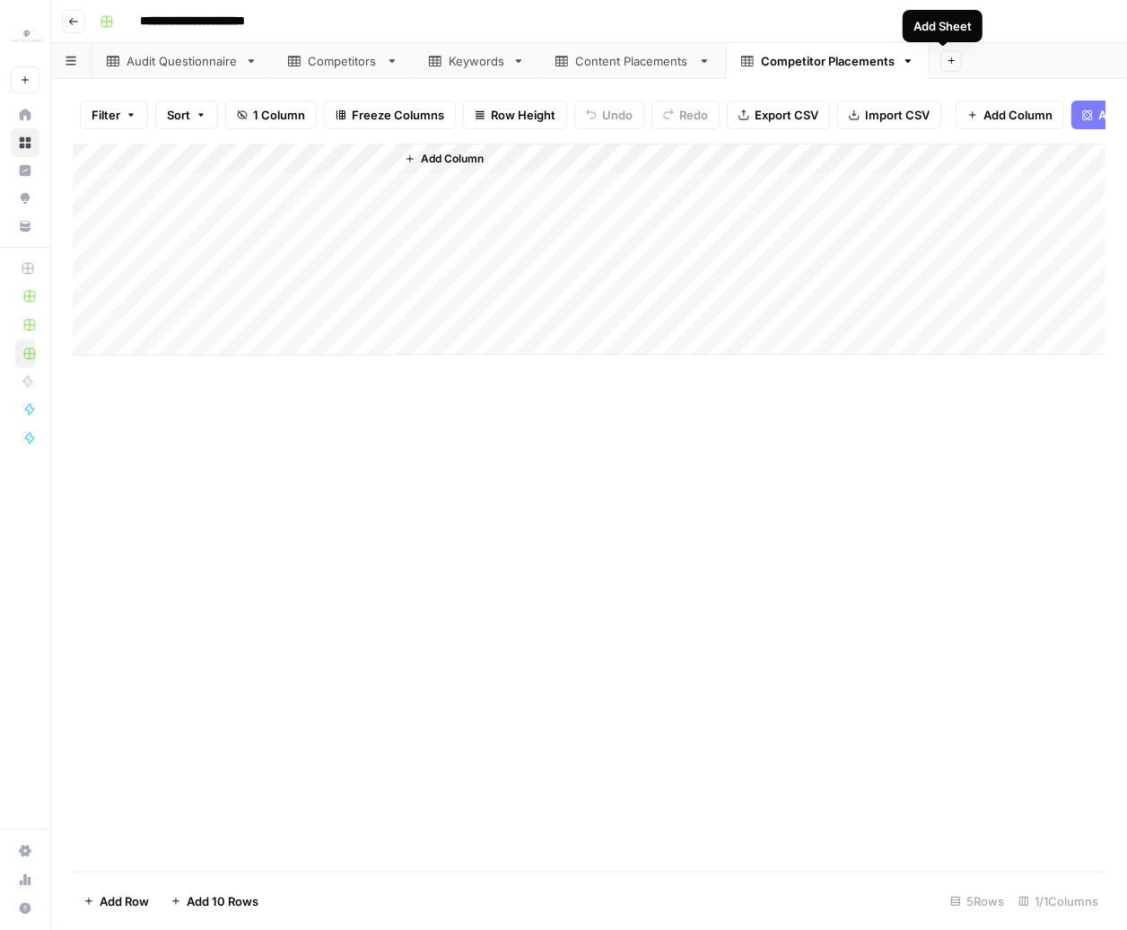  I want to click on a: Settings, so click(25, 851).